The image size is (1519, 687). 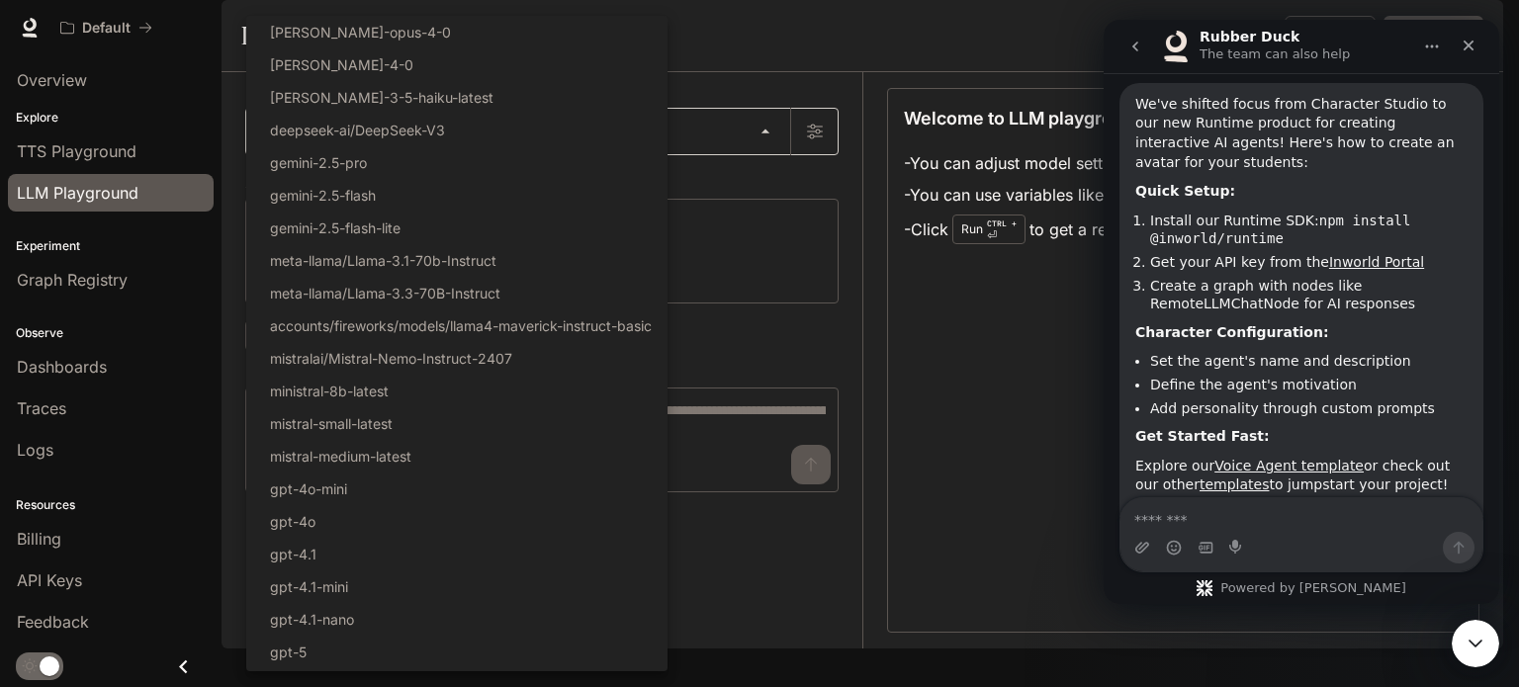 What do you see at coordinates (81, 171) in the screenshot?
I see `b: Quick Setup:` at bounding box center [81, 171].